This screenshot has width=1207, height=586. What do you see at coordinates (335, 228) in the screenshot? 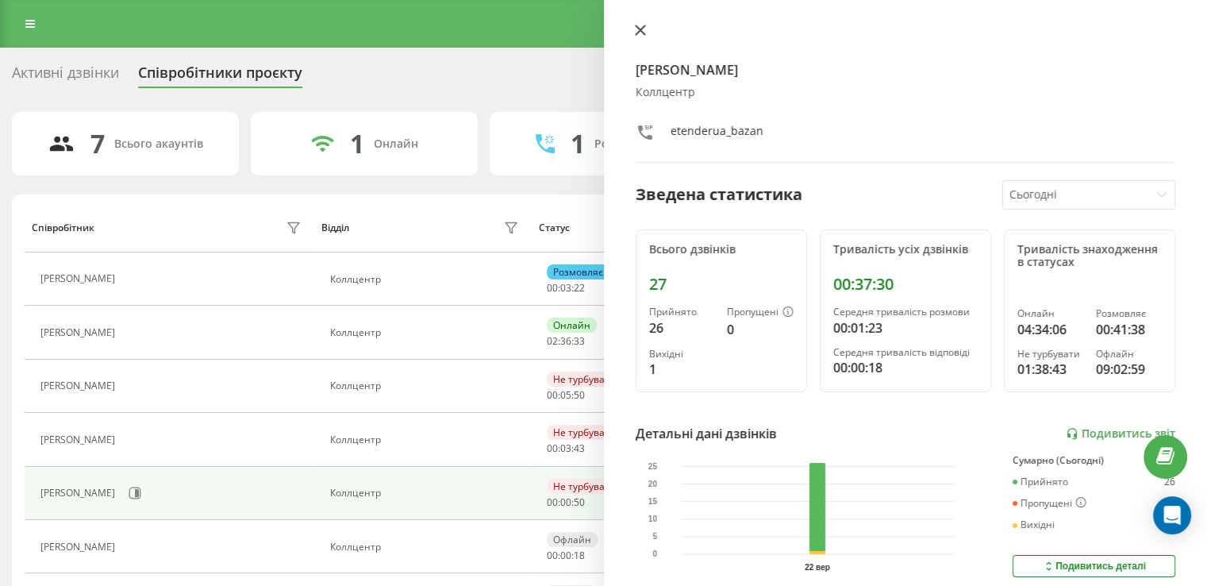
I see `div: Відділ` at bounding box center [335, 228].